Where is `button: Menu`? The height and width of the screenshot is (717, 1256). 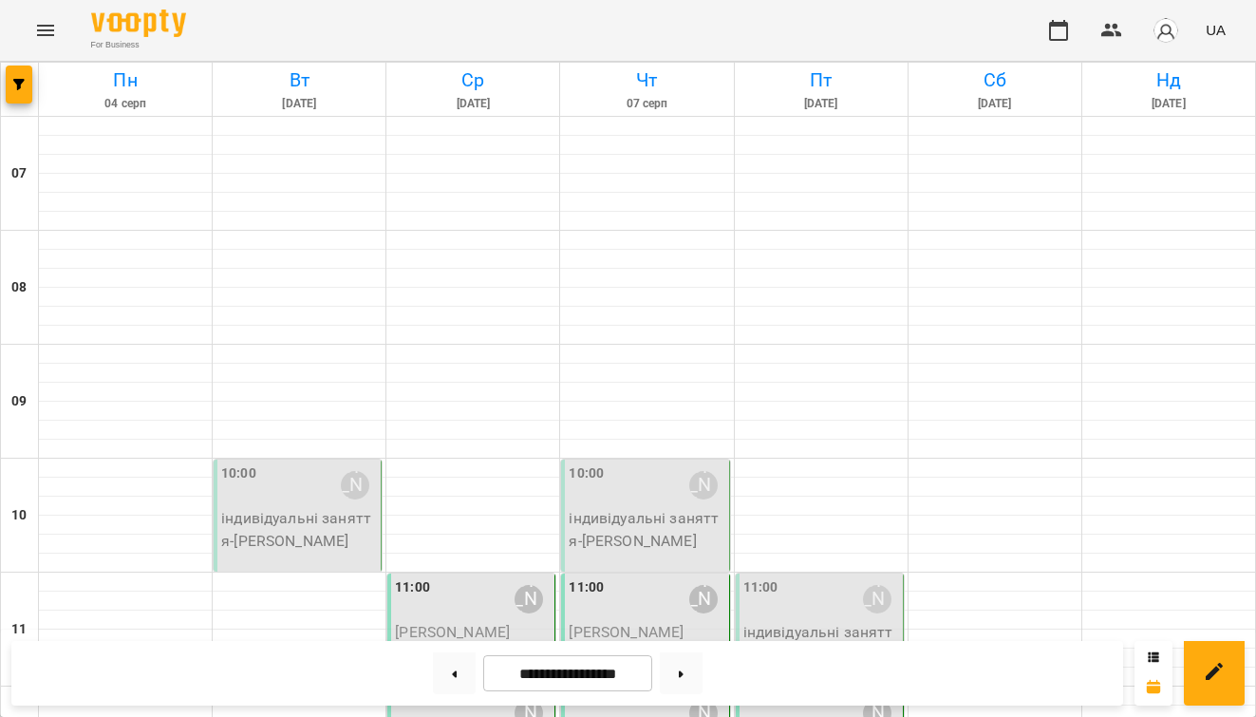 button: Menu is located at coordinates (46, 30).